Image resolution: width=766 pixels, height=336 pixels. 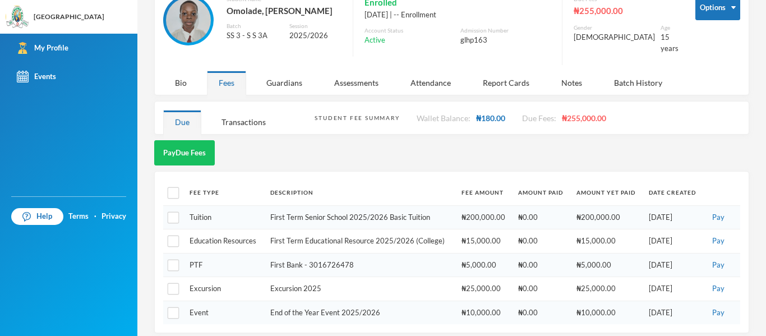 What do you see at coordinates (539, 118) in the screenshot?
I see `span: Due Fees:` at bounding box center [539, 118].